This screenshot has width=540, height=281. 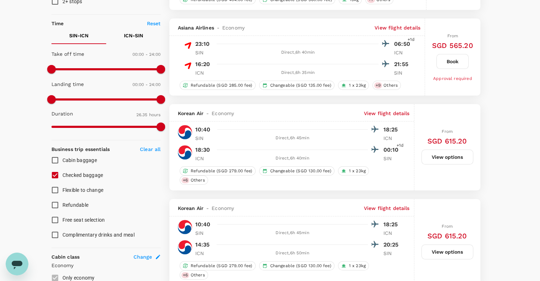 What do you see at coordinates (393, 245) in the screenshot?
I see `p: 20:25` at bounding box center [393, 245].